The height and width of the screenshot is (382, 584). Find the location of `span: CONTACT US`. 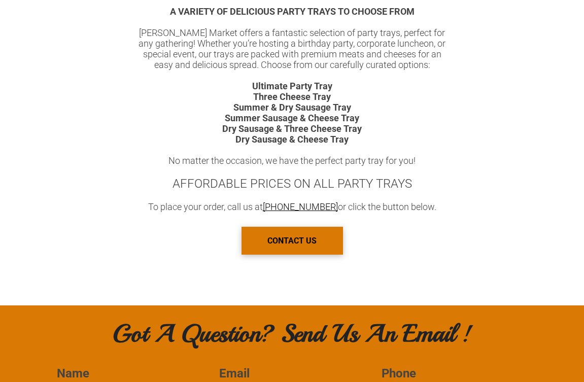

span: CONTACT US is located at coordinates (292, 241).